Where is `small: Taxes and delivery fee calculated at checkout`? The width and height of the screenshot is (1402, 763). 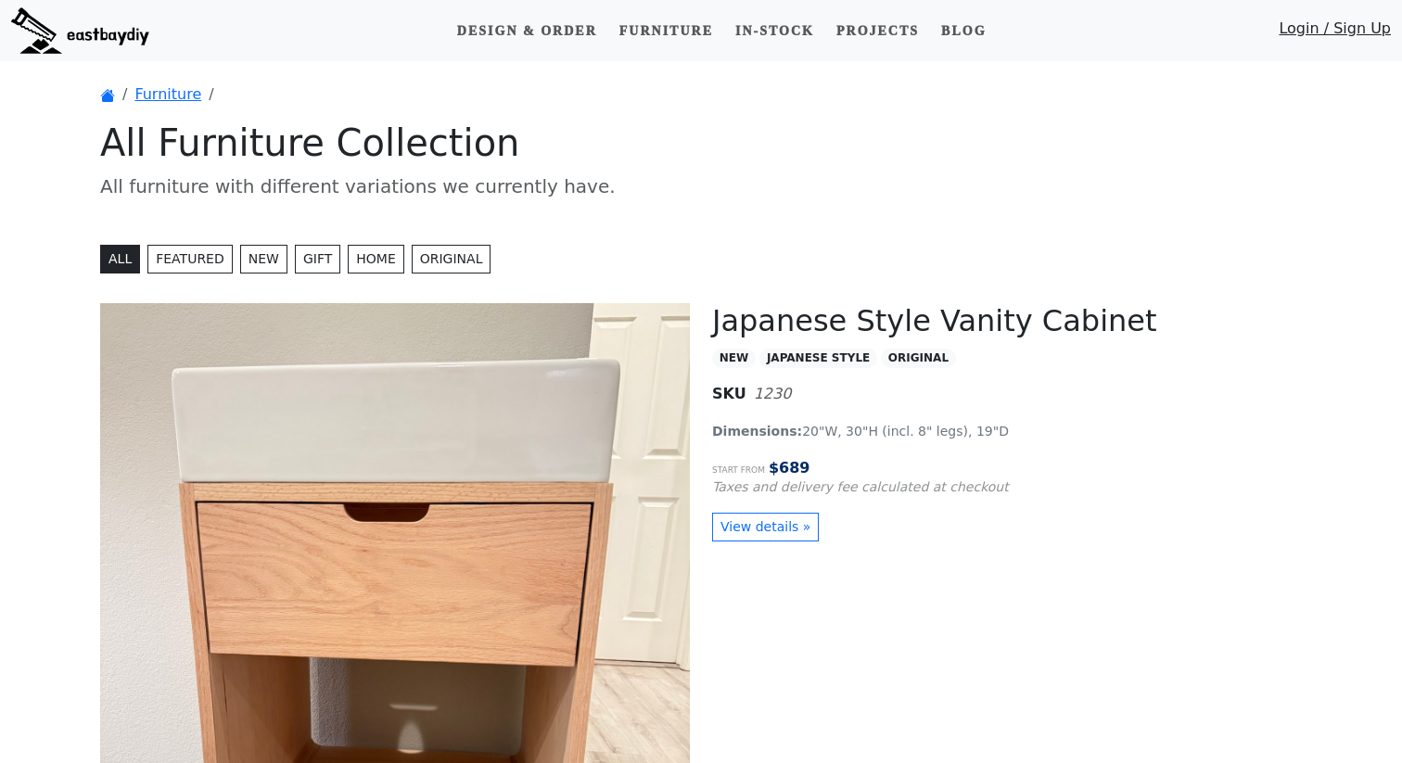
small: Taxes and delivery fee calculated at checkout is located at coordinates (861, 487).